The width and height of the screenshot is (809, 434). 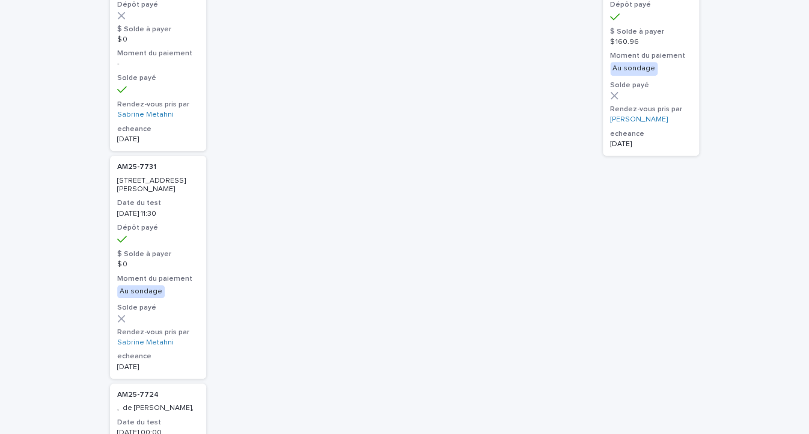 What do you see at coordinates (158, 167) in the screenshot?
I see `p: AM25-7731` at bounding box center [158, 167].